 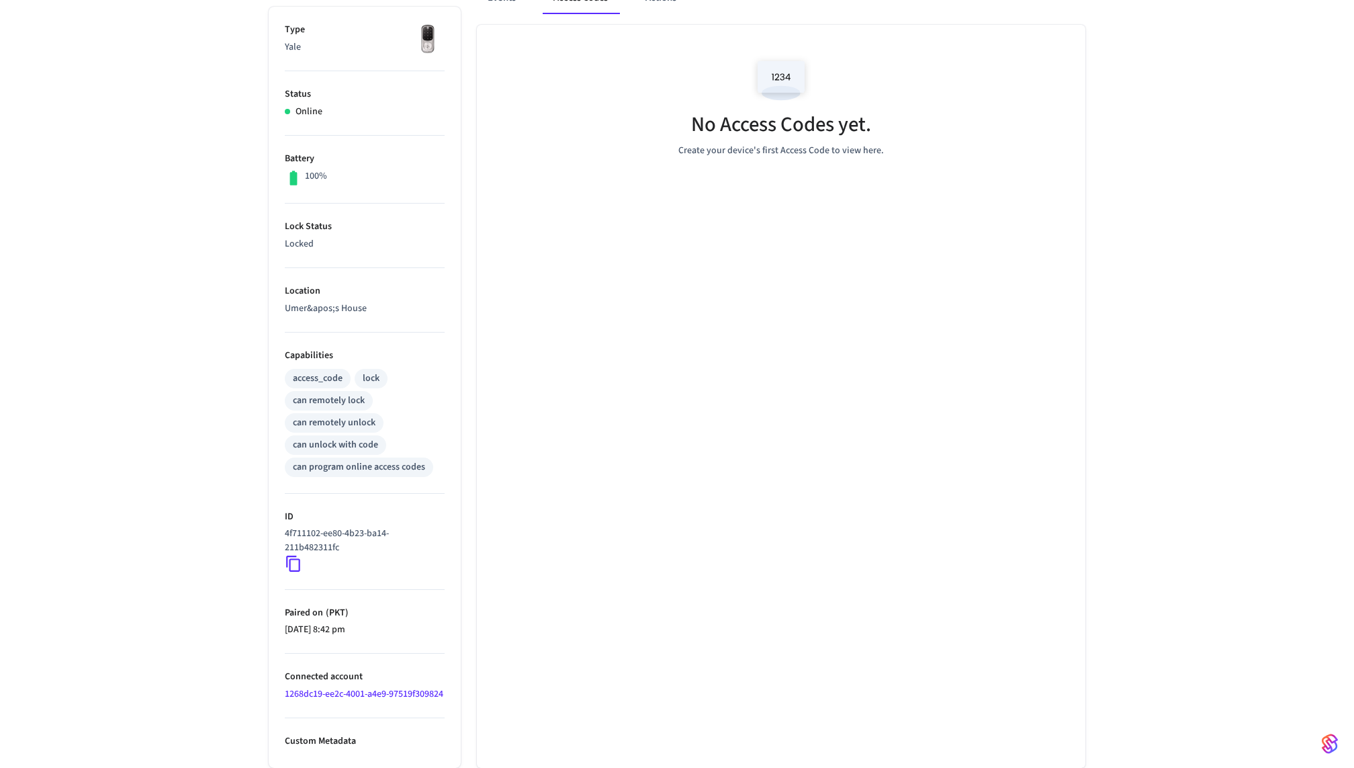 I want to click on a: 1268dc19-ee2c-4001-a4e9-97519f309824, so click(x=364, y=694).